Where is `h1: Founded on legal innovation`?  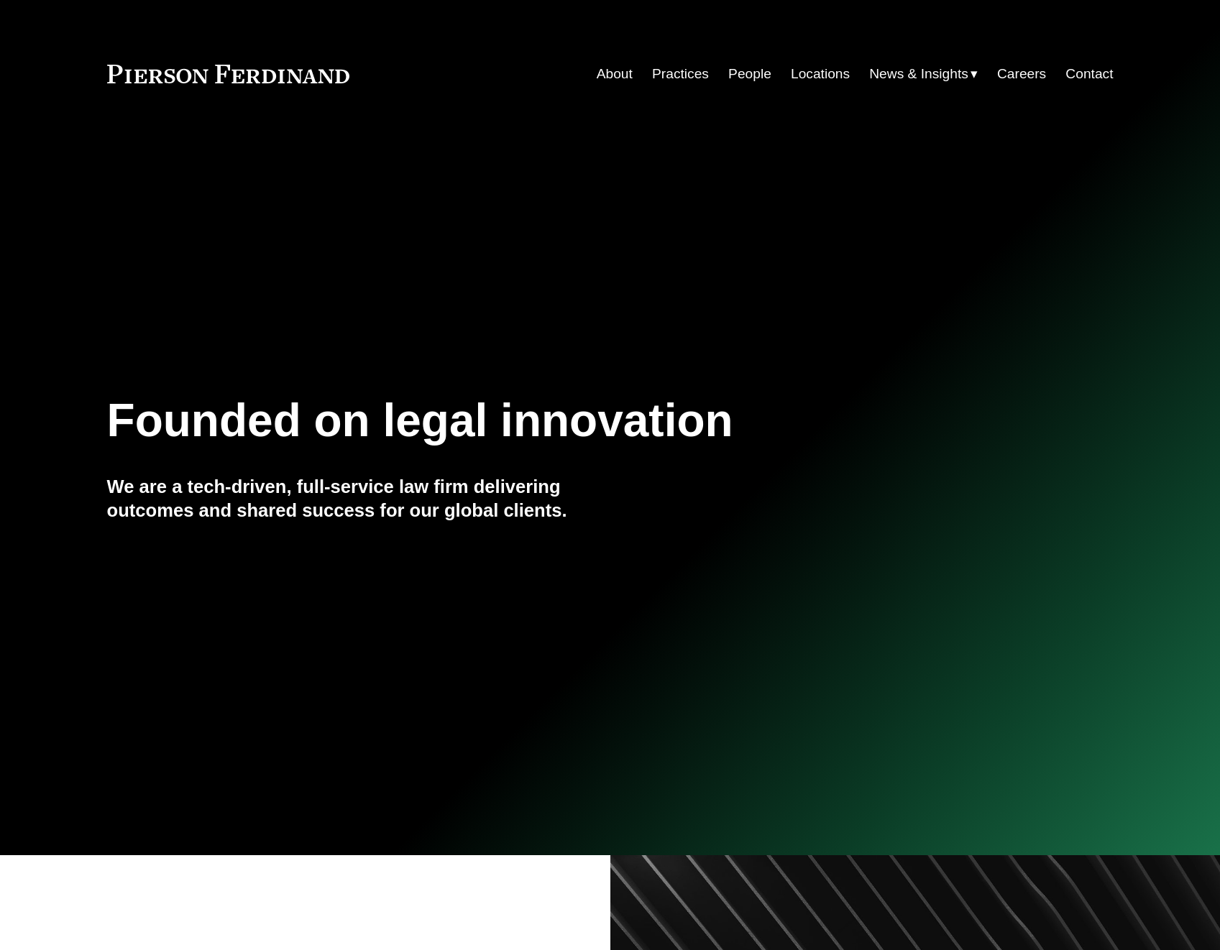
h1: Founded on legal innovation is located at coordinates (526, 420).